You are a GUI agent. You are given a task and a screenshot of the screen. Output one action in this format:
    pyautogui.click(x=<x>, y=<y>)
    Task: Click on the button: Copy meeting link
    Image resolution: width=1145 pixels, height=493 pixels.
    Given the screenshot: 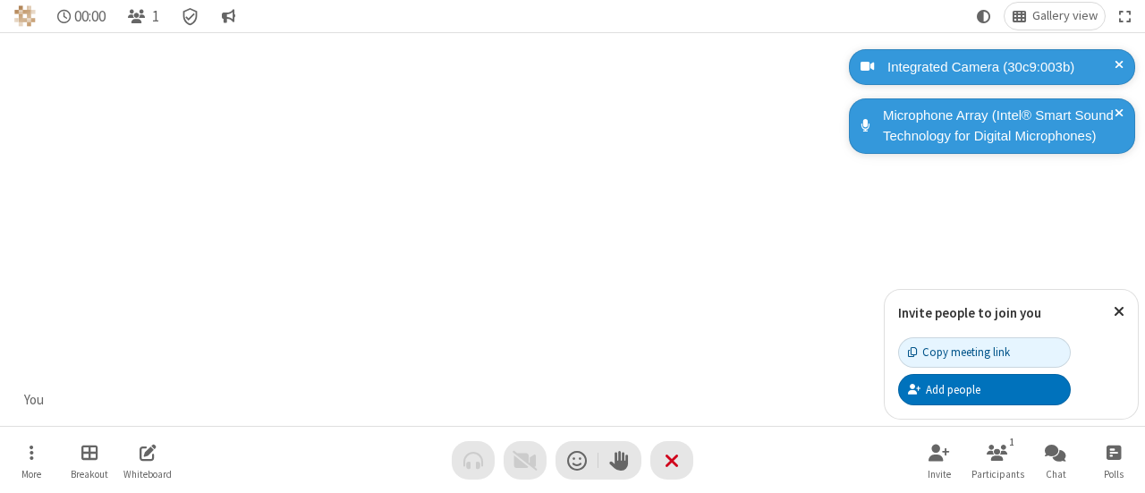 What is the action you would take?
    pyautogui.click(x=984, y=352)
    